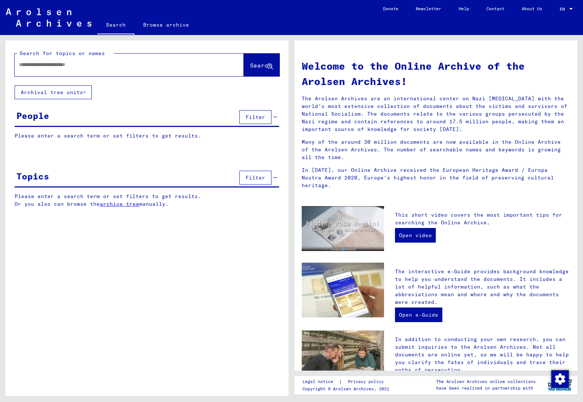 The image size is (583, 402). What do you see at coordinates (120, 204) in the screenshot?
I see `a: archive tree` at bounding box center [120, 204].